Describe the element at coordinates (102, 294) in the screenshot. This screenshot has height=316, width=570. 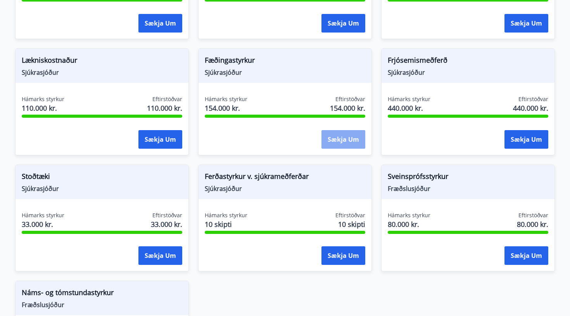
I see `span: Náms- og tómstundastyrkur` at that location.